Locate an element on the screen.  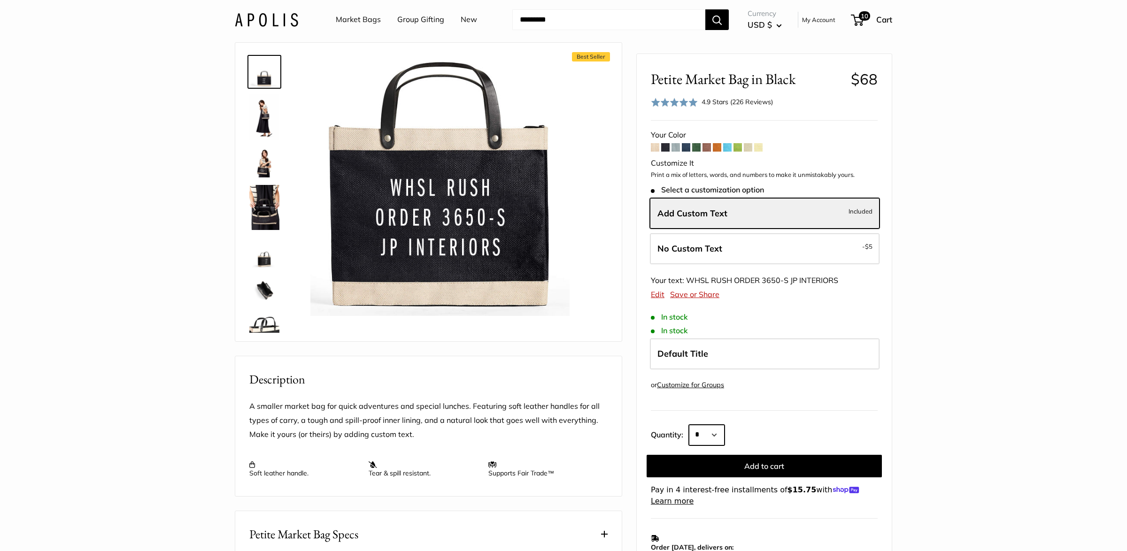
button: USD $ is located at coordinates (764, 25).